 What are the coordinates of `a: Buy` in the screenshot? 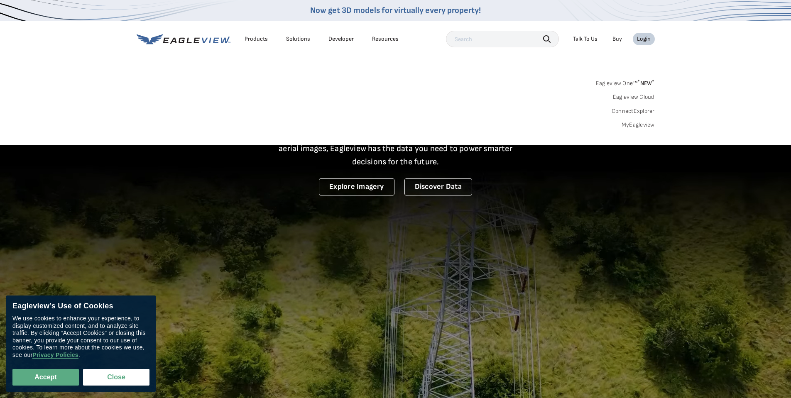 It's located at (617, 39).